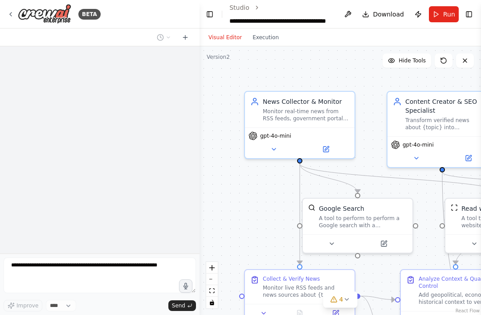 Image resolution: width=481 pixels, height=315 pixels. Describe the element at coordinates (210, 14) in the screenshot. I see `button: Hide left sidebar` at that location.